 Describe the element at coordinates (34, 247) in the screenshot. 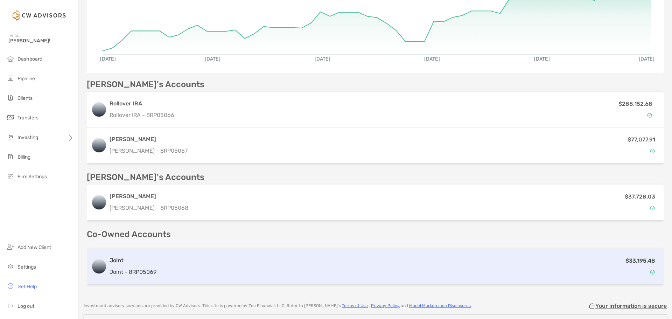

I see `span: Add New Client` at that location.